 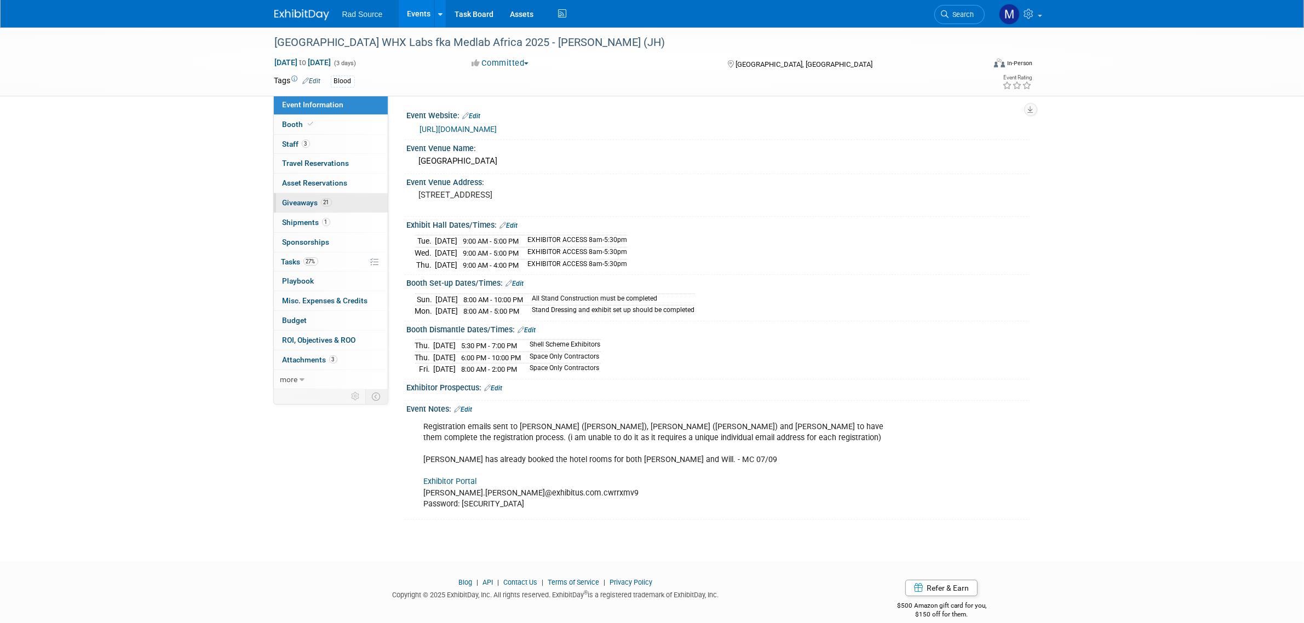 What do you see at coordinates (426, 300) in the screenshot?
I see `td: Sun.` at bounding box center [426, 300].